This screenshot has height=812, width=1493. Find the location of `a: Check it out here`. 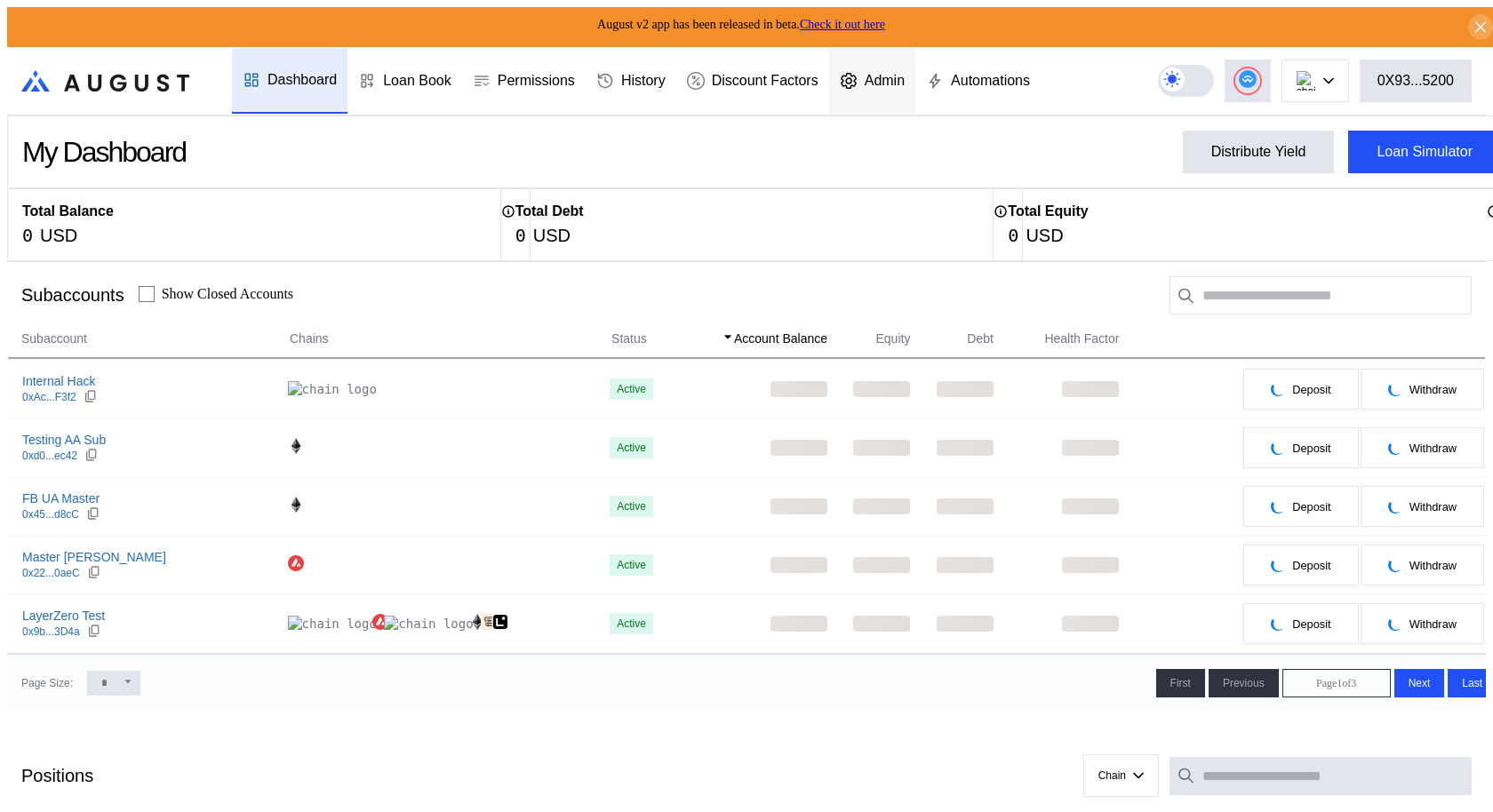

a: Check it out here is located at coordinates (843, 24).